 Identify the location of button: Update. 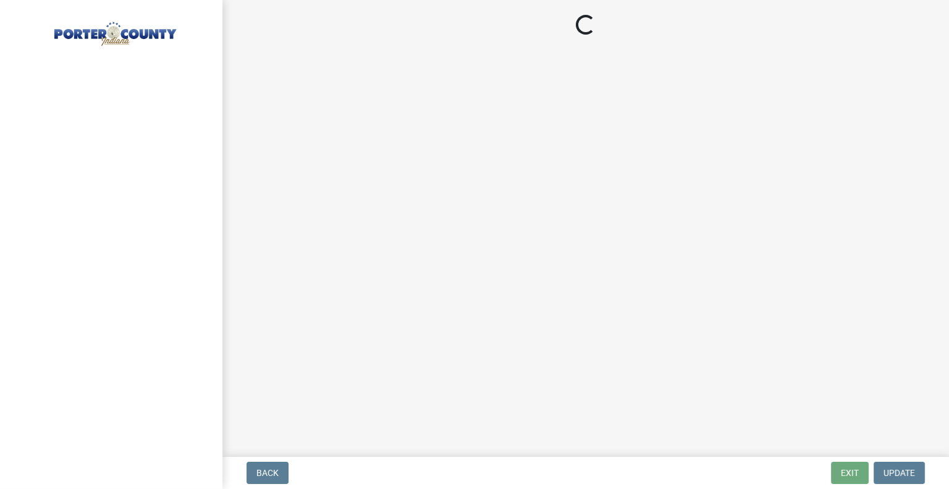
(899, 473).